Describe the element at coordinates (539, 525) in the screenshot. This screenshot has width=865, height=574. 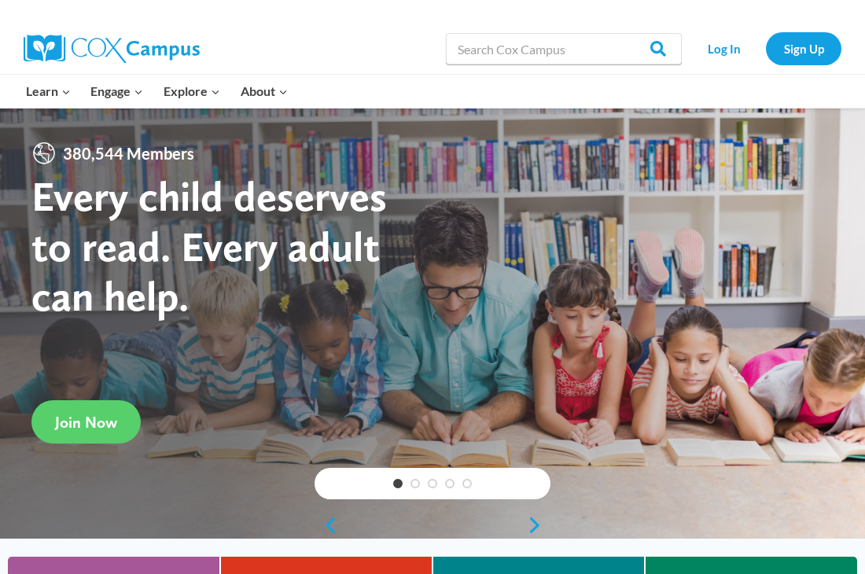
I see `a: next` at that location.